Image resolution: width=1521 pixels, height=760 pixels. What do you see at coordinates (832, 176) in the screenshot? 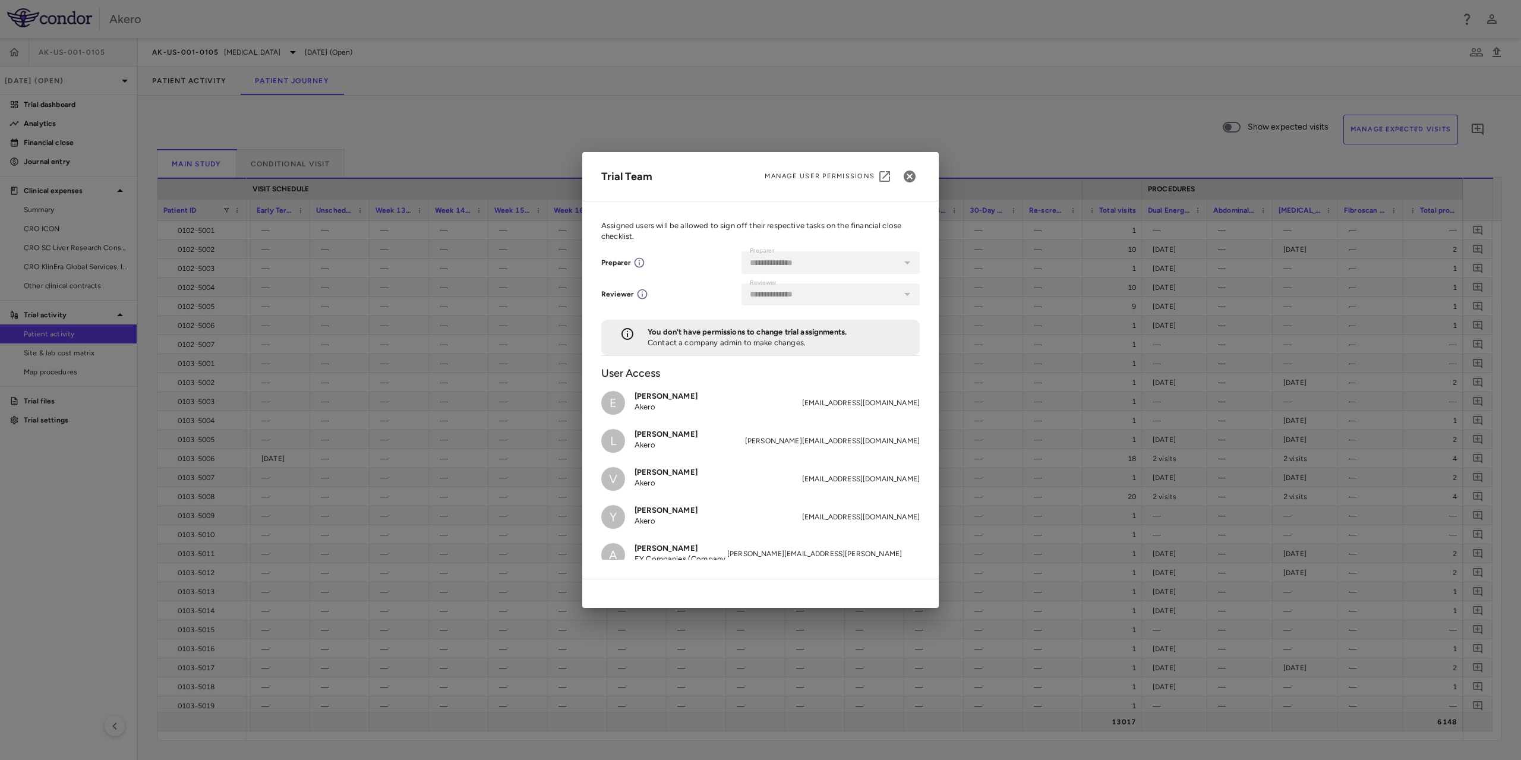
I see `a: Manage User Permissions` at bounding box center [832, 176].